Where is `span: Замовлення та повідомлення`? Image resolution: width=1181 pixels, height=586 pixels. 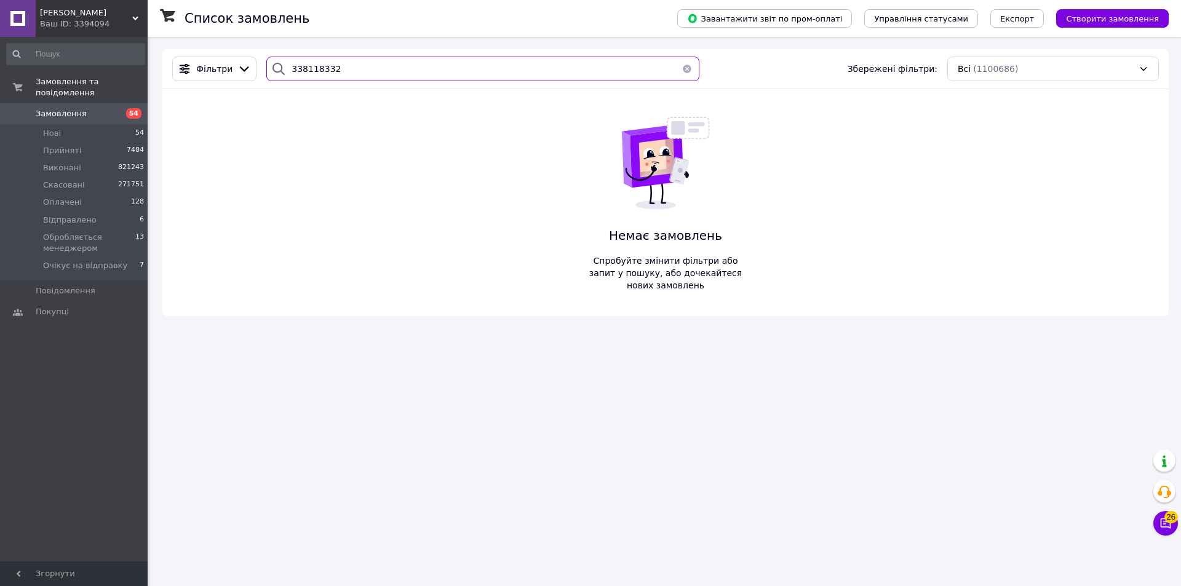
span: Замовлення та повідомлення is located at coordinates (92, 87).